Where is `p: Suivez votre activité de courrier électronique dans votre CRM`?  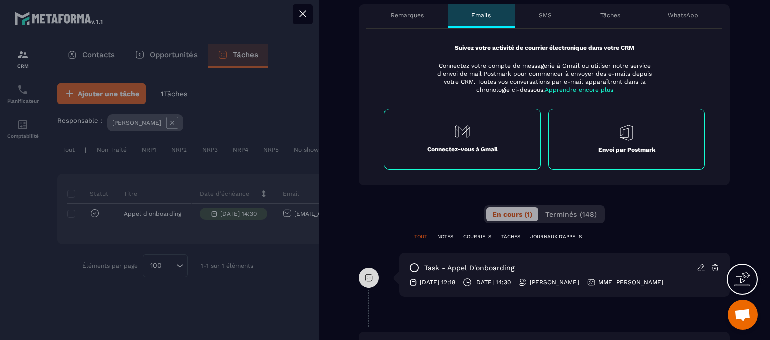
p: Suivez votre activité de courrier électronique dans votre CRM is located at coordinates (544, 48).